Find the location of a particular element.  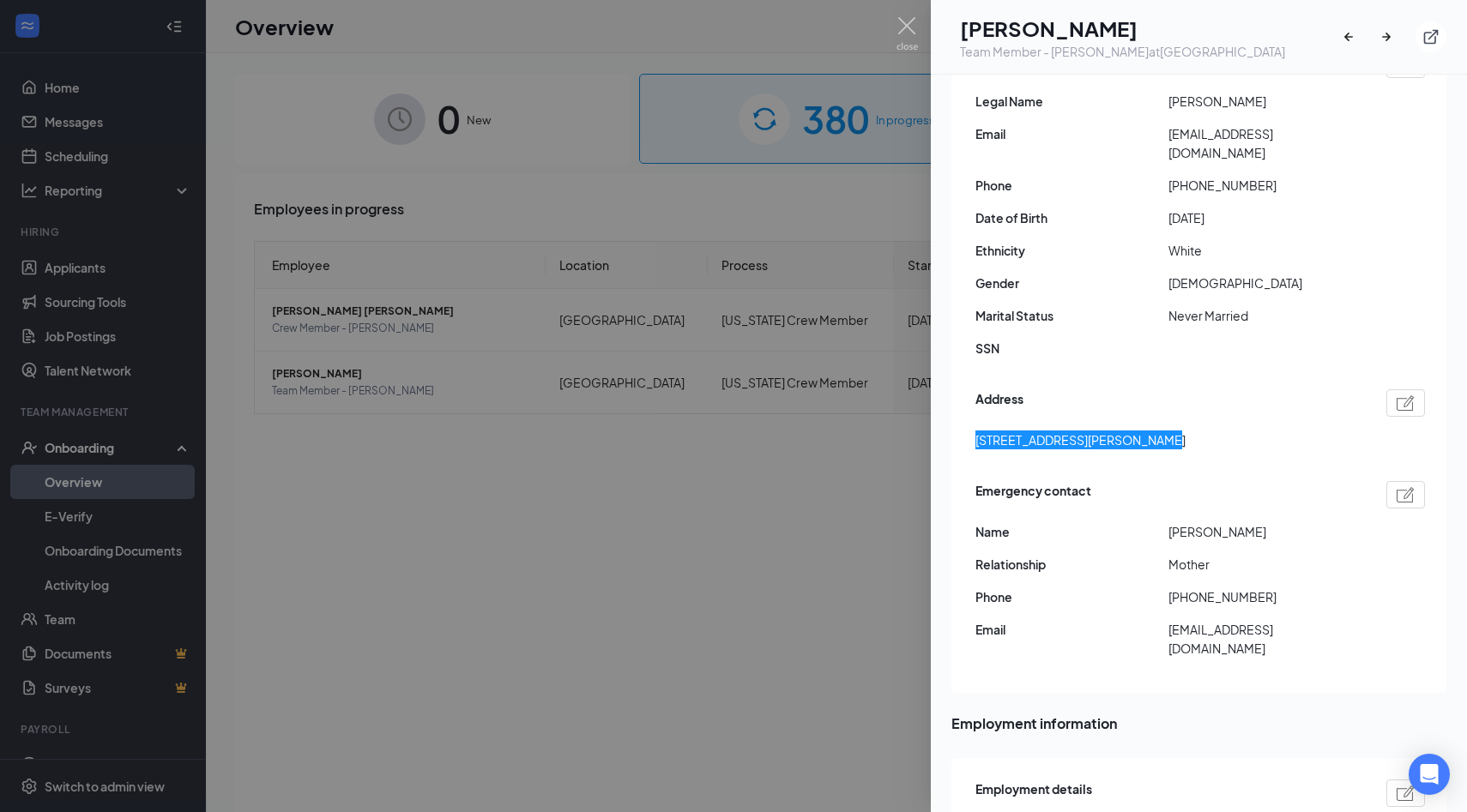

span: Mother is located at coordinates (1264, 564).